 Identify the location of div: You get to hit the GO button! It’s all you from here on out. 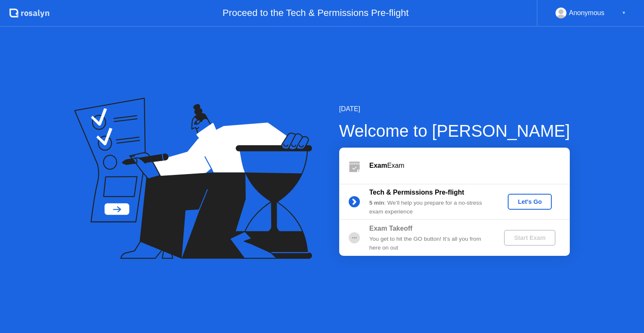
(430, 243).